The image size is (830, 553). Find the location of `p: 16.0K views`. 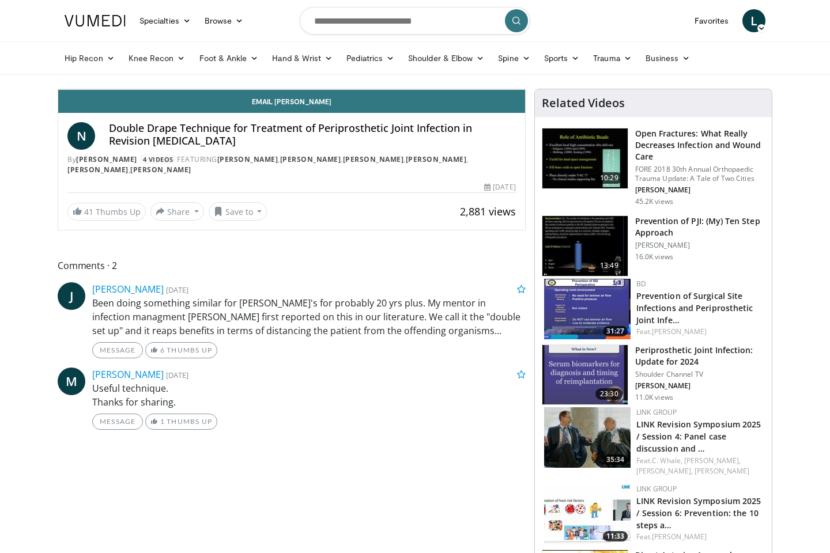

p: 16.0K views is located at coordinates (654, 257).